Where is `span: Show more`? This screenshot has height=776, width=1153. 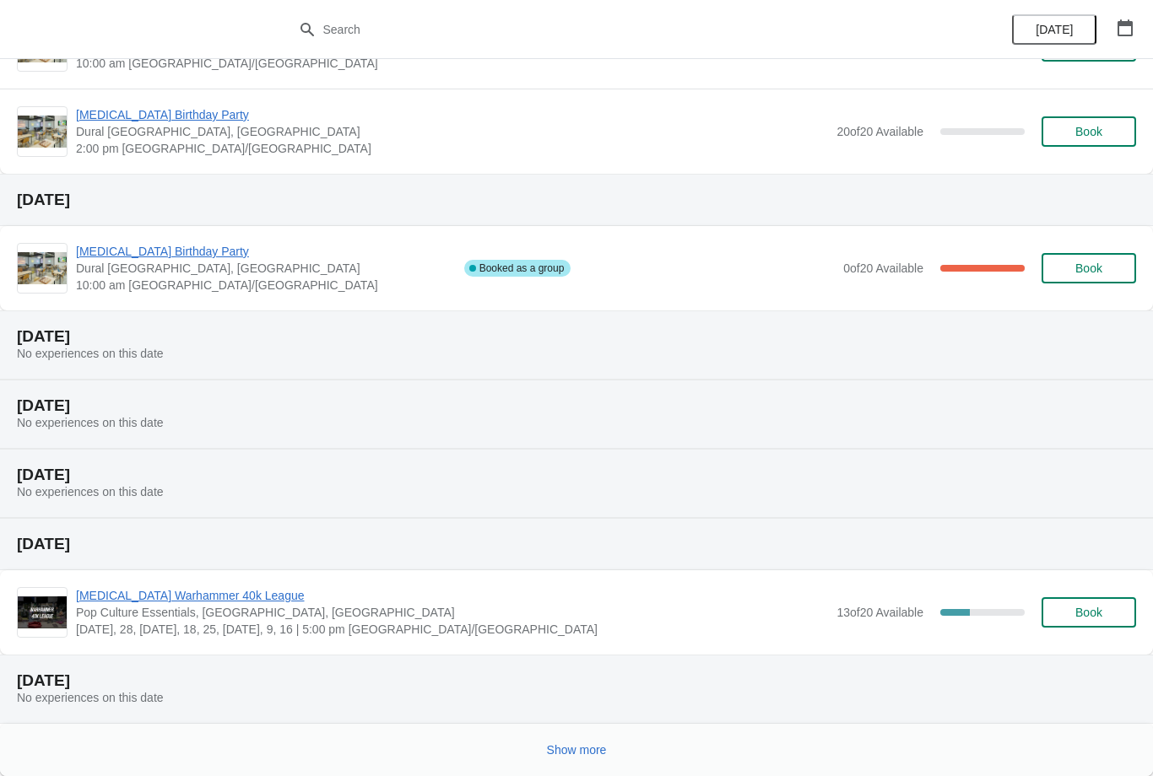 span: Show more is located at coordinates (576, 750).